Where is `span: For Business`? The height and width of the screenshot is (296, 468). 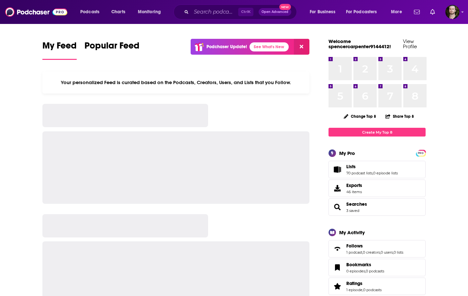
span: For Business is located at coordinates (323, 12).